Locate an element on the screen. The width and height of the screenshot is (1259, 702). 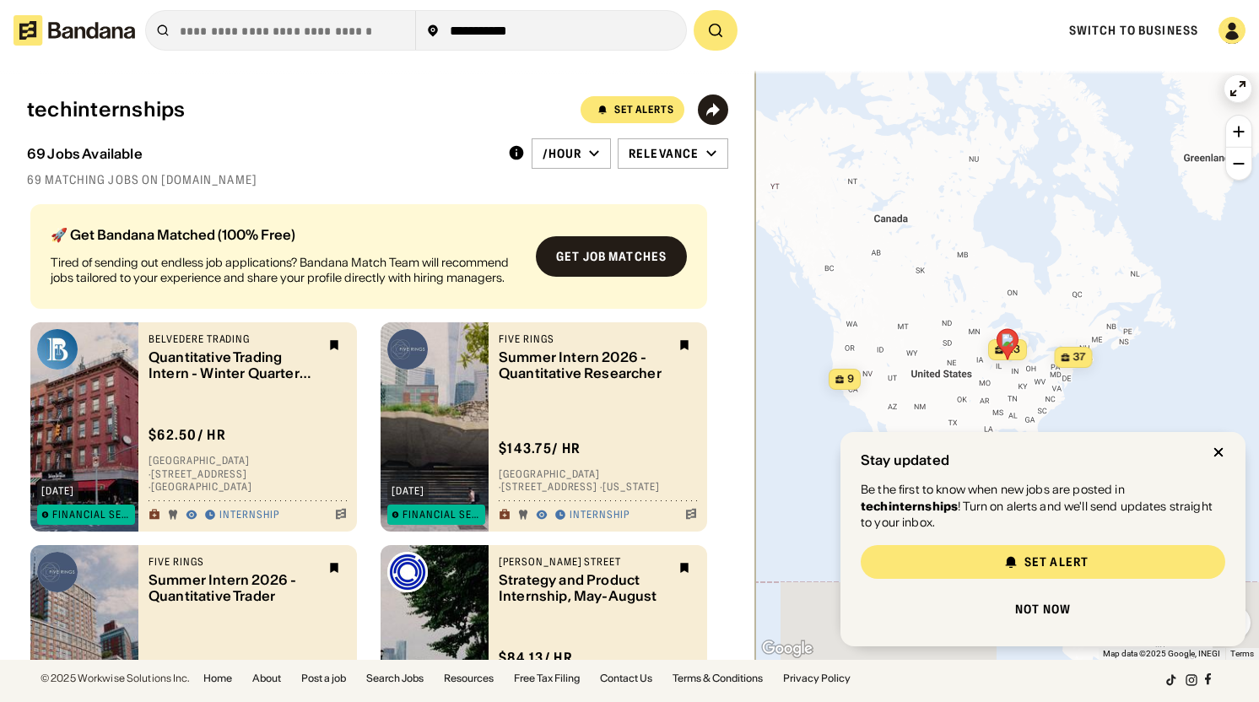
div: Be the first to know when new jobs are posted in ! Turn on alerts and we'll send updates straight... is located at coordinates (1043, 506).